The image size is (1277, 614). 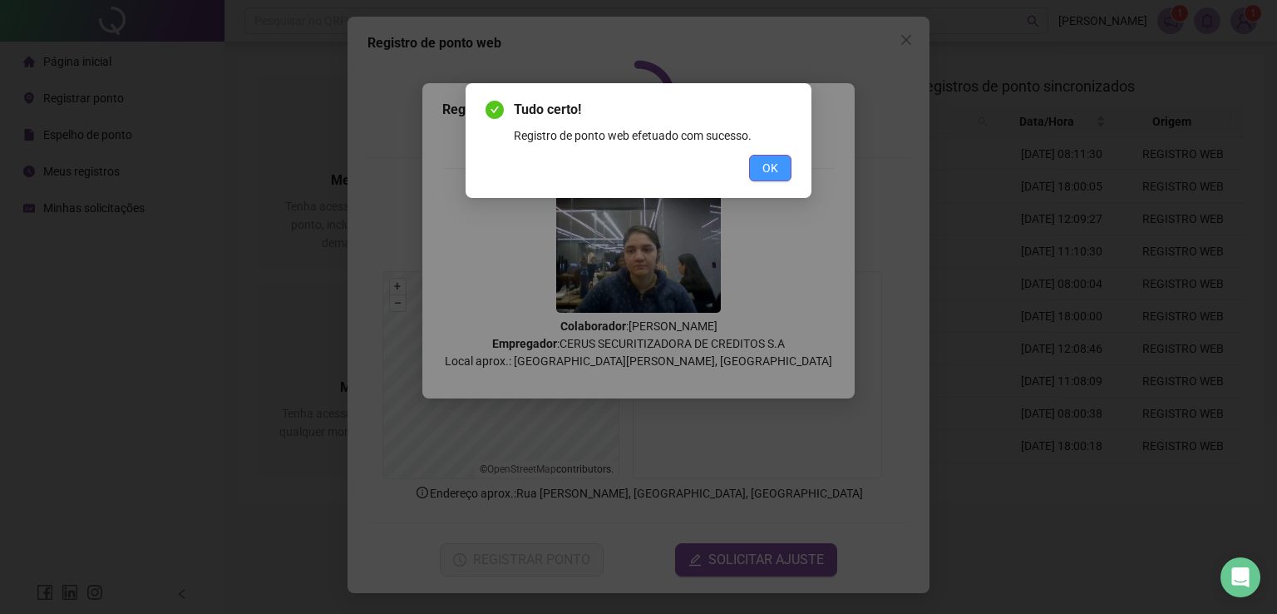 What do you see at coordinates (770, 168) in the screenshot?
I see `button: OK` at bounding box center [770, 168].